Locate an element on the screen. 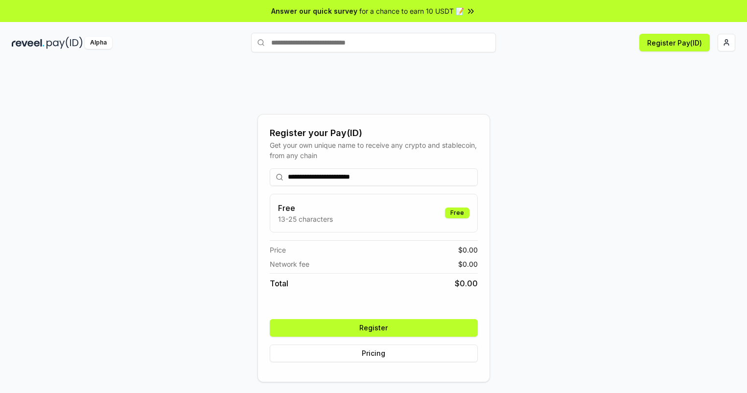  p: 13-25 characters is located at coordinates (305, 219).